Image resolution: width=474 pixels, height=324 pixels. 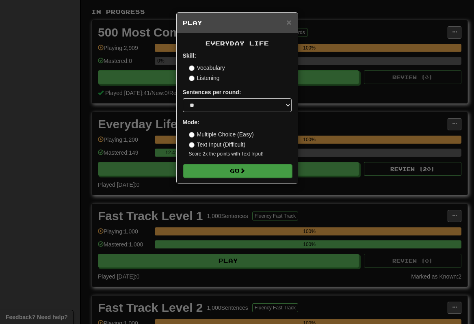 What do you see at coordinates (192, 68) in the screenshot?
I see `input: Vocabulary` at bounding box center [192, 68].